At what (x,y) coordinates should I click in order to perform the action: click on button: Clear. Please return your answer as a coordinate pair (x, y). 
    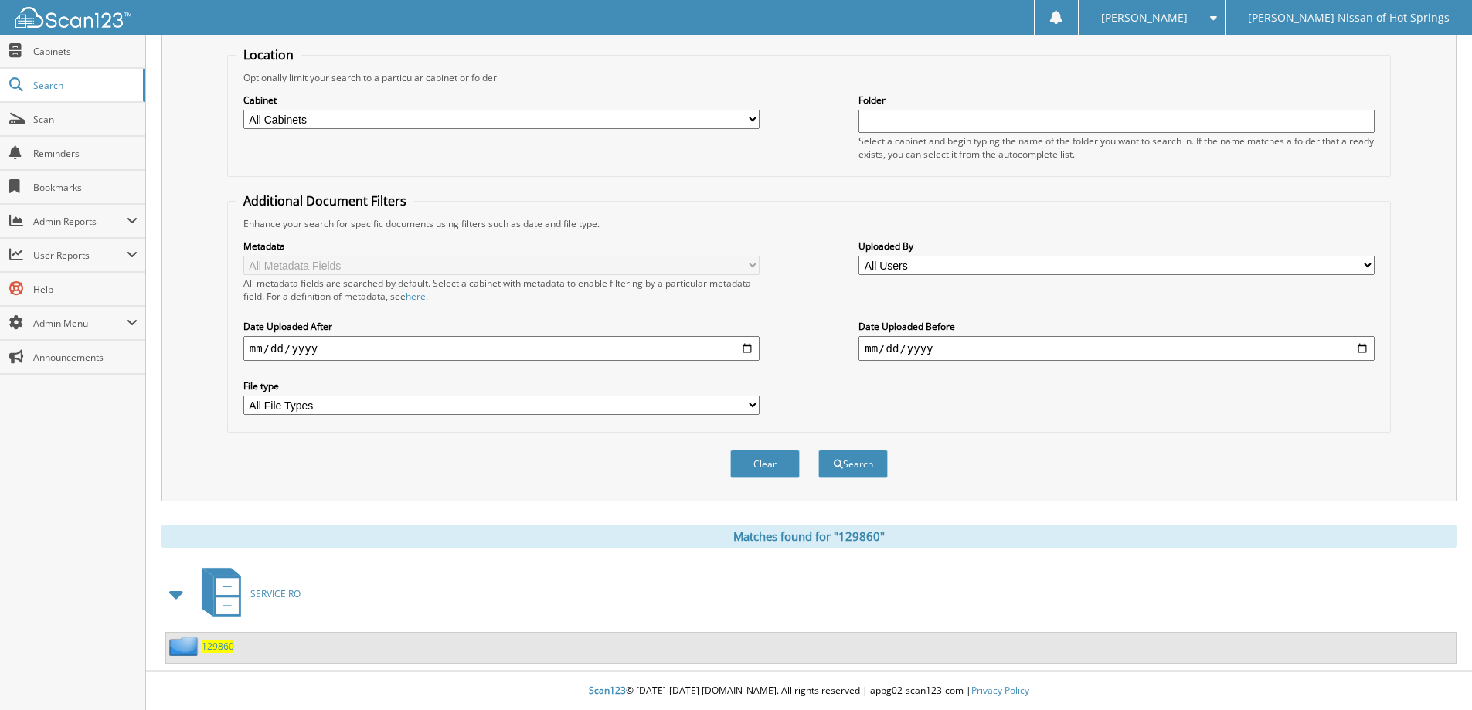
    Looking at the image, I should click on (765, 464).